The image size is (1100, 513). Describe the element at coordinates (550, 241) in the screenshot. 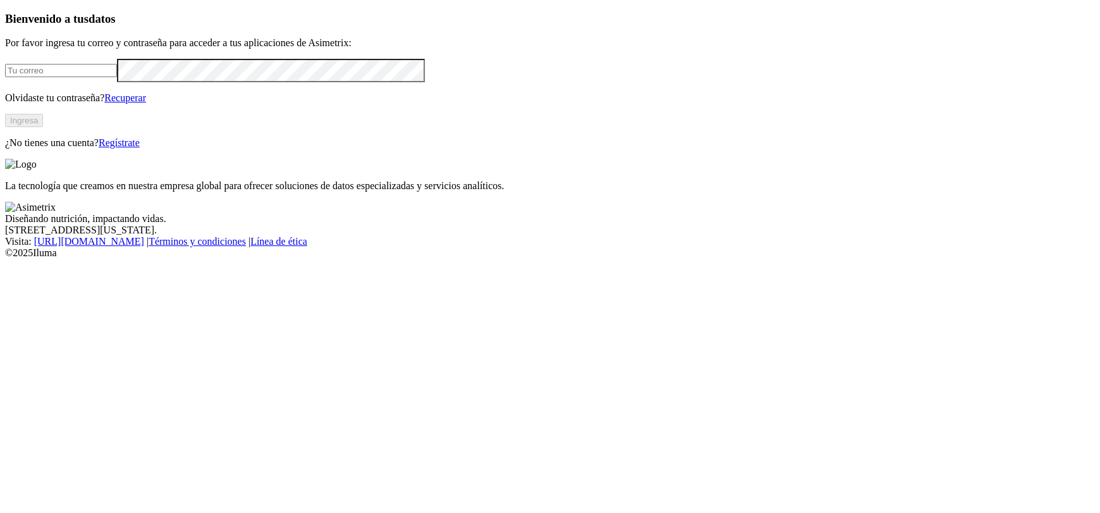

I see `div: Visita : | |` at that location.